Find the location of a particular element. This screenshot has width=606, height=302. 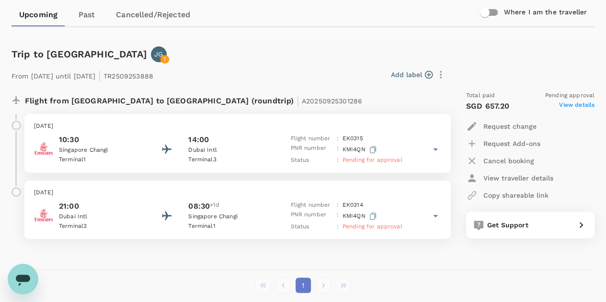

p: 21:00 is located at coordinates (102, 207).